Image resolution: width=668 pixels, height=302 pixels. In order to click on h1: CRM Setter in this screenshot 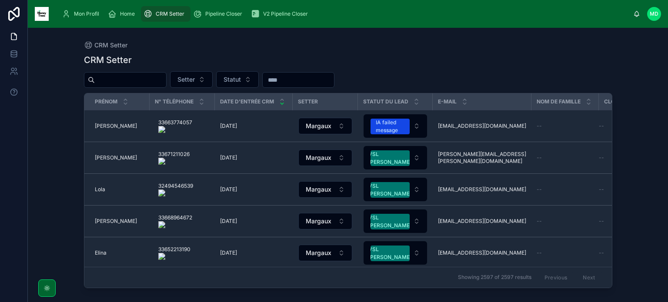, I will do `click(108, 60)`.